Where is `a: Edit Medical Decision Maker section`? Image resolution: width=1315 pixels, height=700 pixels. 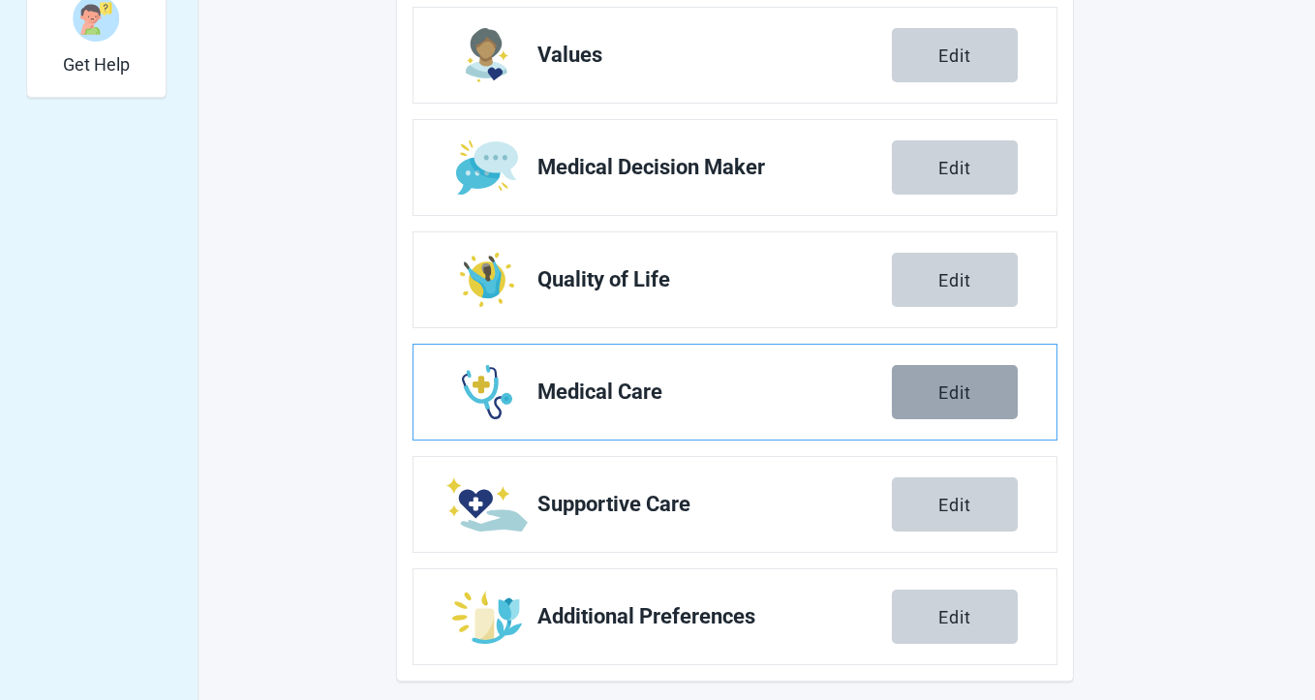 a: Edit Medical Decision Maker section is located at coordinates (735, 167).